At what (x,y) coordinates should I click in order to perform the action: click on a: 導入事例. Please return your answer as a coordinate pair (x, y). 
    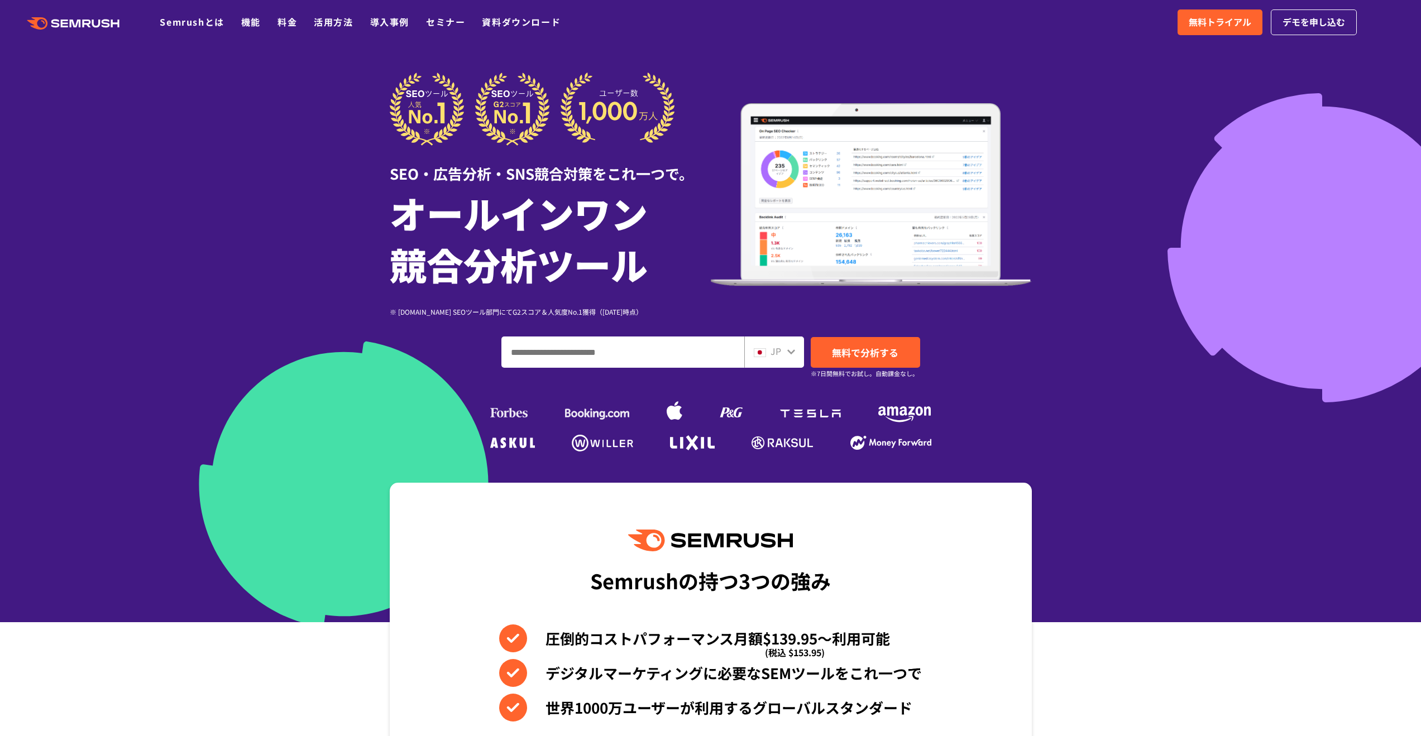
    Looking at the image, I should click on (390, 22).